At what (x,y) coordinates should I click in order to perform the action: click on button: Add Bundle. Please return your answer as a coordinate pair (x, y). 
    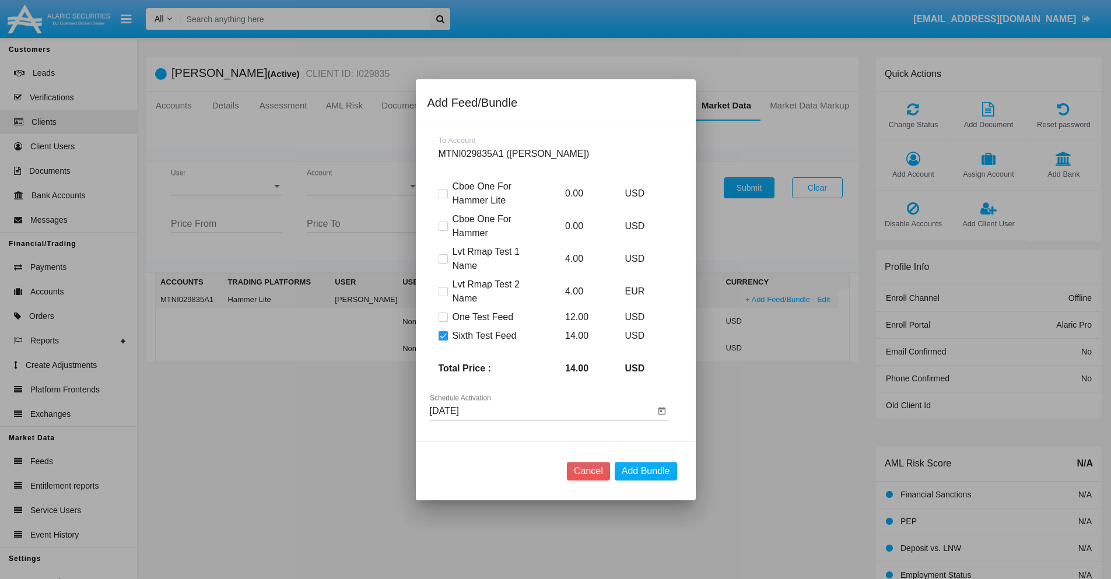
    Looking at the image, I should click on (646, 471).